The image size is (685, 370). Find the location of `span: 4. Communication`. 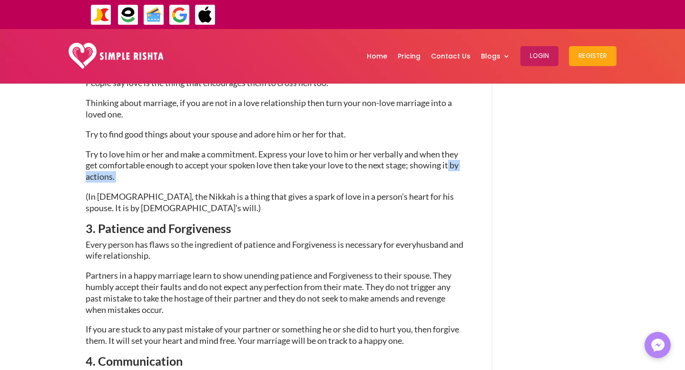

span: 4. Communication is located at coordinates (134, 361).